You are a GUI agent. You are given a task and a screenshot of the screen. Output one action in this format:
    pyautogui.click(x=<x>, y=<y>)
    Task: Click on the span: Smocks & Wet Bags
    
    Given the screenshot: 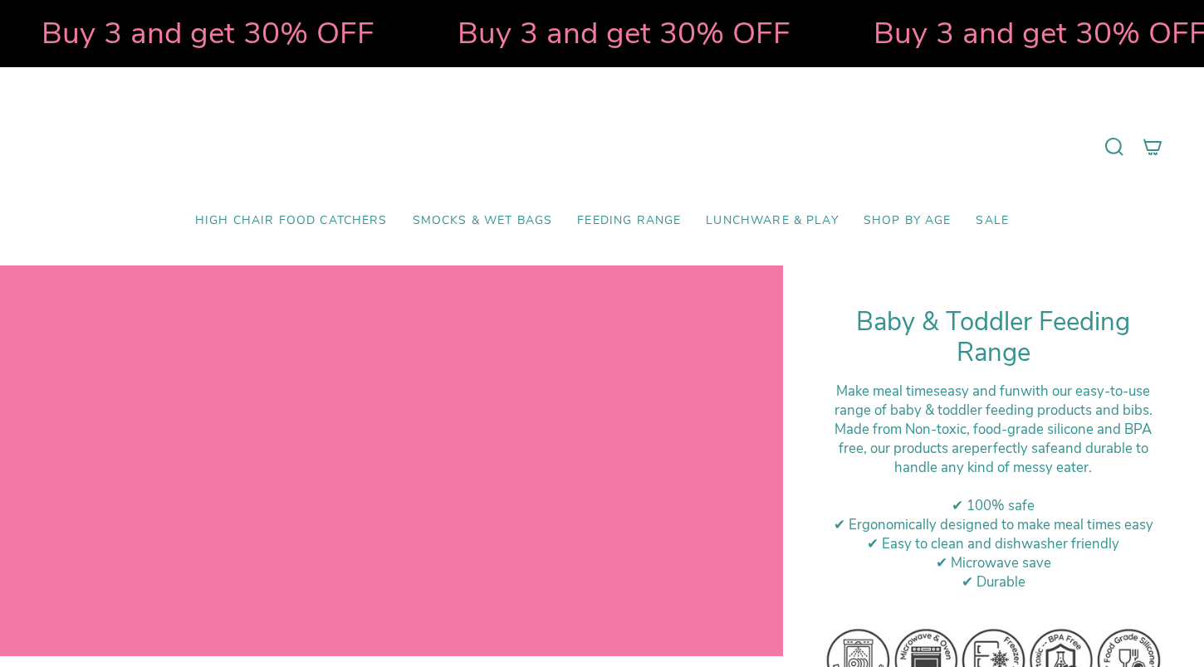 What is the action you would take?
    pyautogui.click(x=482, y=221)
    